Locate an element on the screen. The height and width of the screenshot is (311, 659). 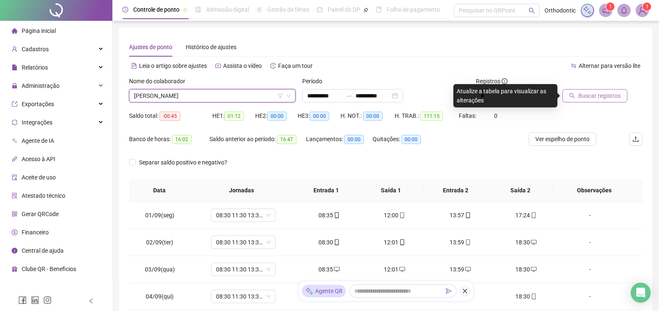
span: book is located at coordinates (379, 10).